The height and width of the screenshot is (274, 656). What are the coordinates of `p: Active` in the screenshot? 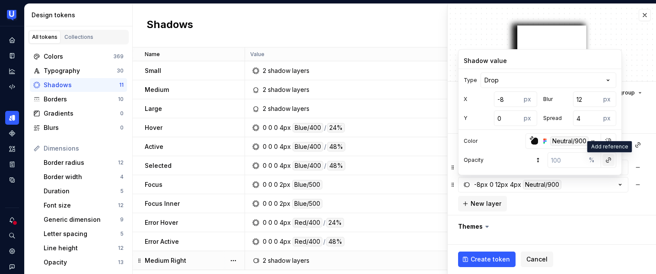 It's located at (154, 147).